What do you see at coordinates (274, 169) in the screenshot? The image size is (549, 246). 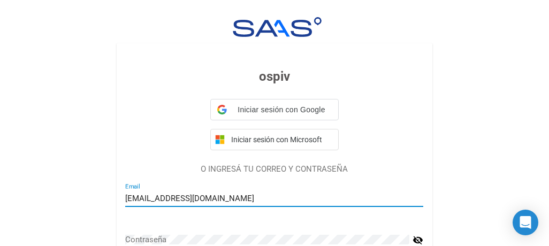 I see `p: O INGRESÁ TU CORREO Y CONTRASEÑA` at bounding box center [274, 169].